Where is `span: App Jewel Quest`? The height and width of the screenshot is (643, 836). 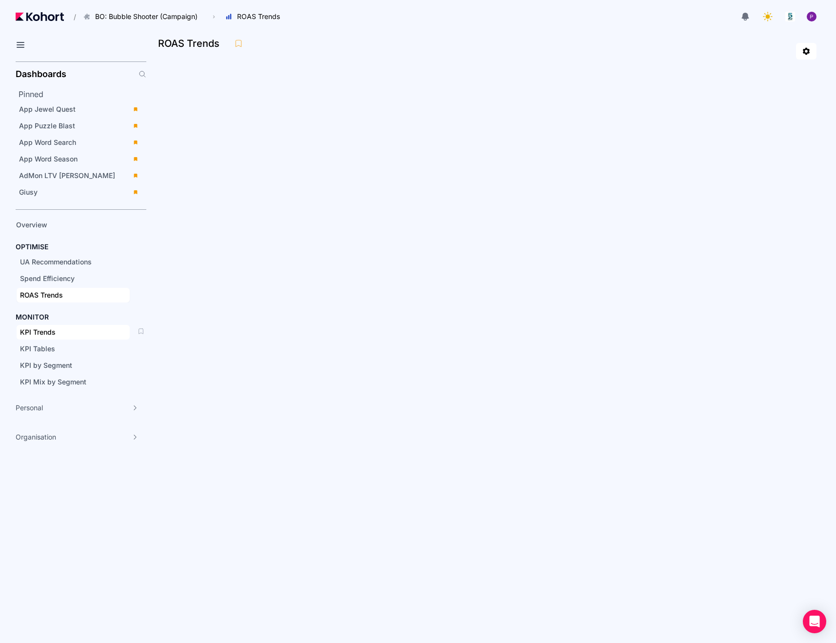
span: App Jewel Quest is located at coordinates (47, 109).